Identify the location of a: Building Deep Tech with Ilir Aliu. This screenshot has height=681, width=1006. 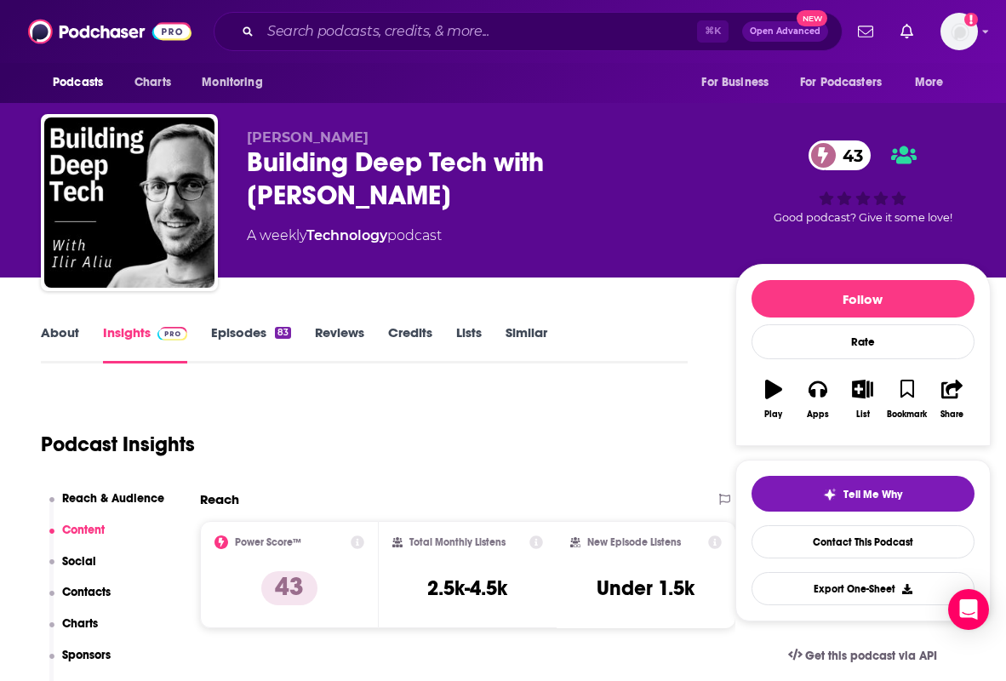
(129, 203).